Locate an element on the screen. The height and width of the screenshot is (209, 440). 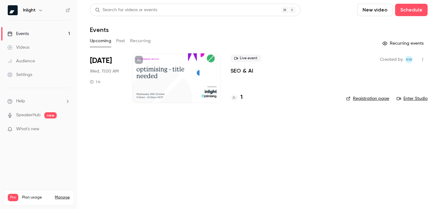
img: Inlight is located at coordinates (13, 10).